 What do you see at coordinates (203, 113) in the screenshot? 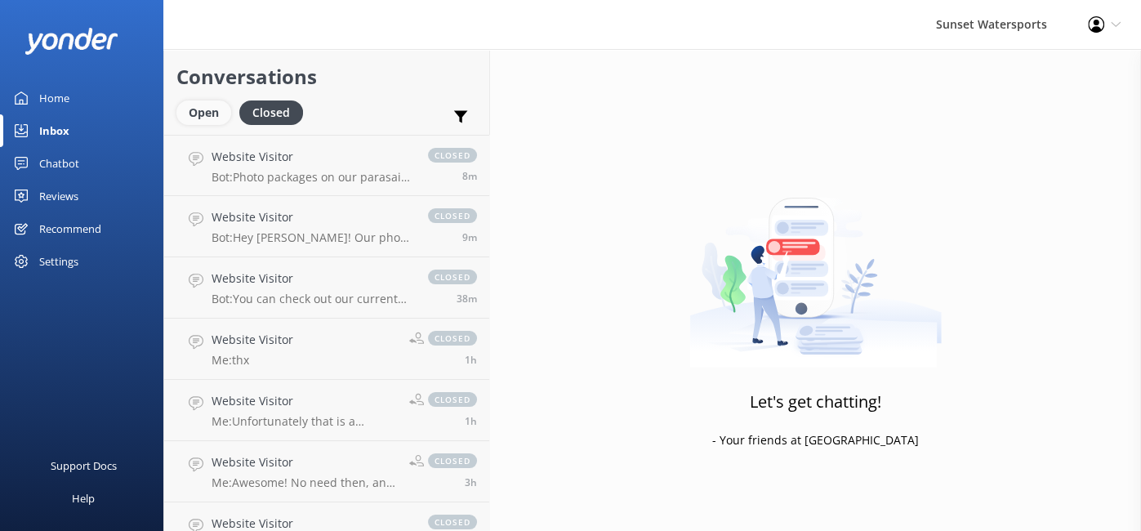
I see `div: Open` at bounding box center [203, 113].